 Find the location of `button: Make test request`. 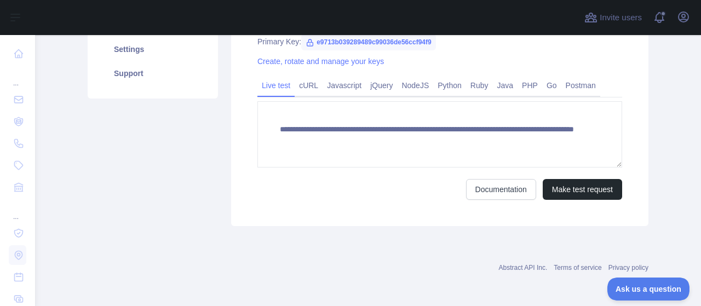

button: Make test request is located at coordinates (582, 189).